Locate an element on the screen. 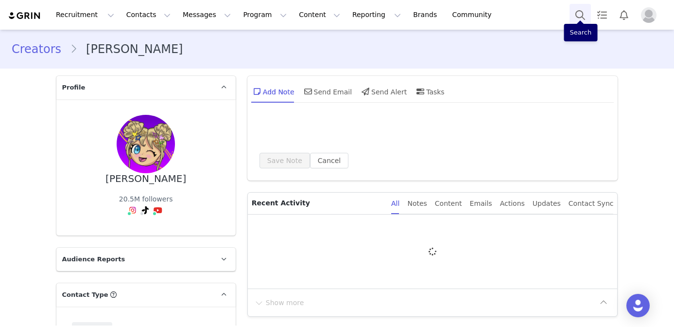  button: Cancel is located at coordinates (329, 160).